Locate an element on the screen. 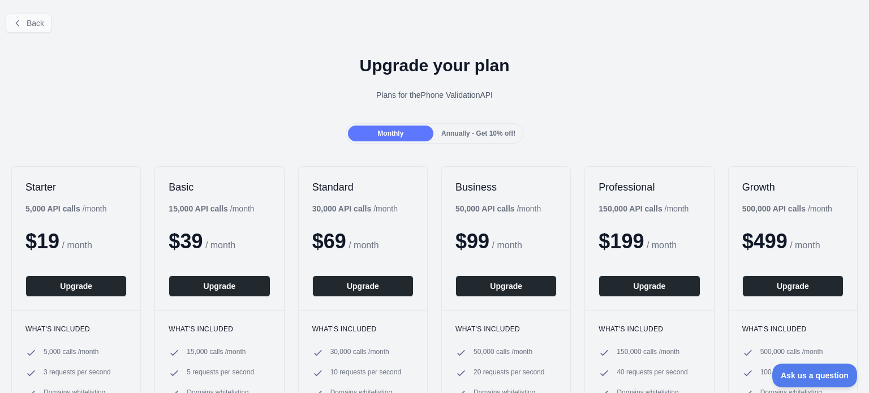  span: $ 499 is located at coordinates (765, 241).